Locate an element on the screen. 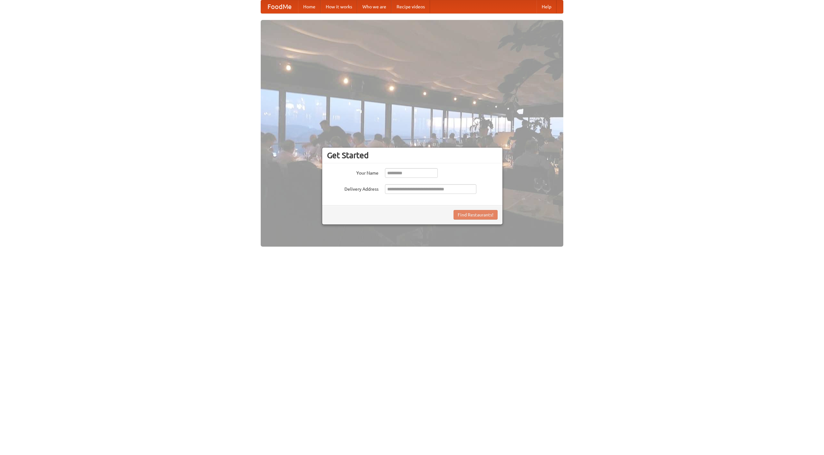  a: Recipe videos is located at coordinates (411, 7).